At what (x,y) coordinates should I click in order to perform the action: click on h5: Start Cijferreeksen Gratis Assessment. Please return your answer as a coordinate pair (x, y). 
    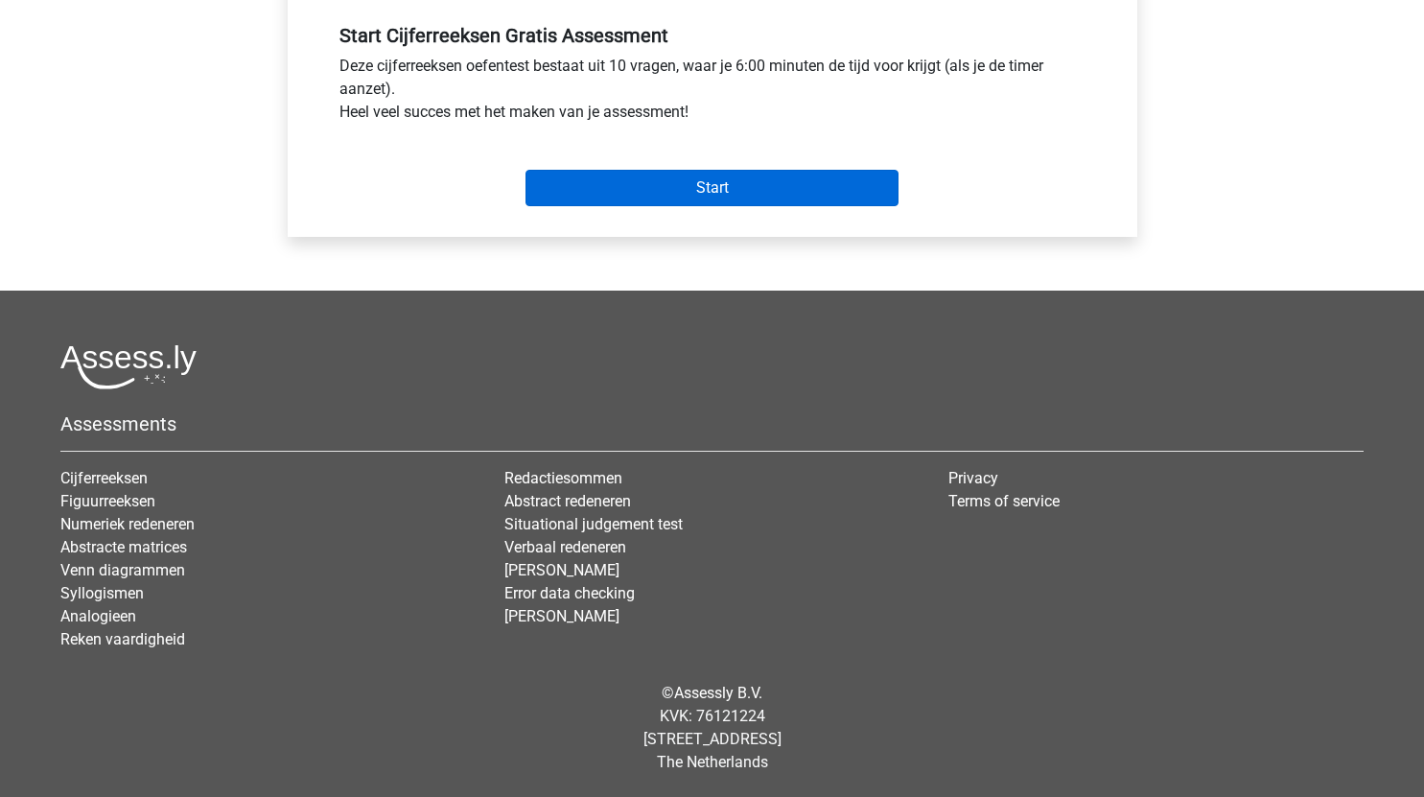
    Looking at the image, I should click on (713, 35).